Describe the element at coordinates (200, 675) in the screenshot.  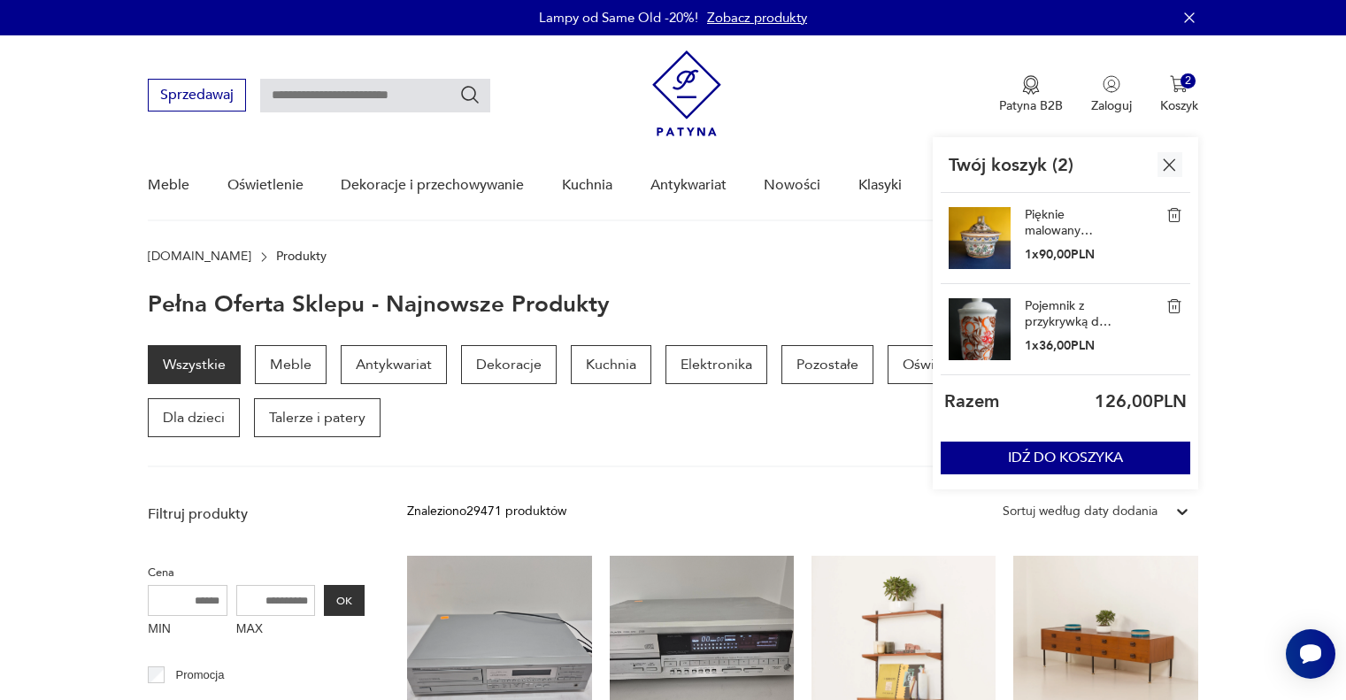
I see `p: Promocja` at that location.